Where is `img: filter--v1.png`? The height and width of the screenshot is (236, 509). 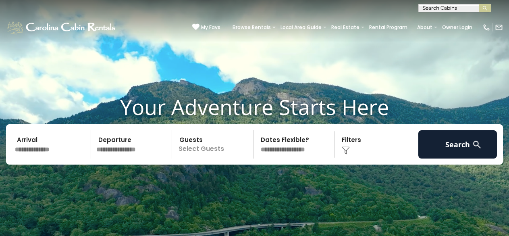
img: filter--v1.png is located at coordinates (346, 150).